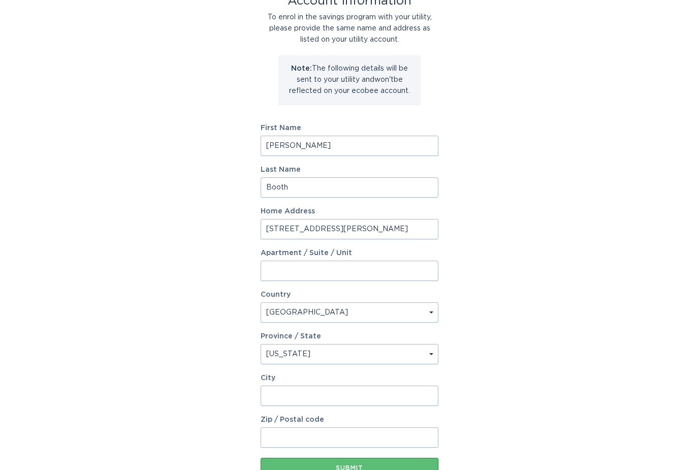 The width and height of the screenshot is (699, 470). Describe the element at coordinates (349, 211) in the screenshot. I see `label: Home Address` at that location.